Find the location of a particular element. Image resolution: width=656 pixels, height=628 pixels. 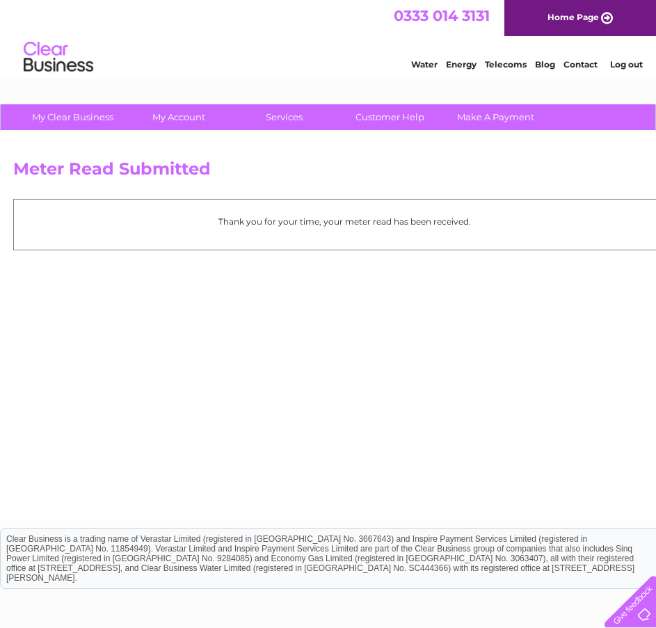

a: Telecoms is located at coordinates (506, 64).